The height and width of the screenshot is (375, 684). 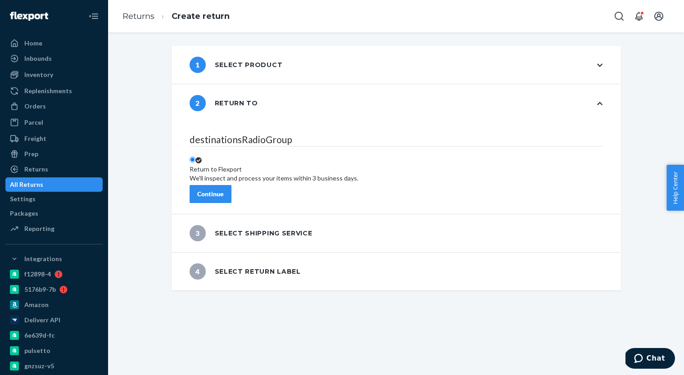 I want to click on div: Select shipping service, so click(x=251, y=233).